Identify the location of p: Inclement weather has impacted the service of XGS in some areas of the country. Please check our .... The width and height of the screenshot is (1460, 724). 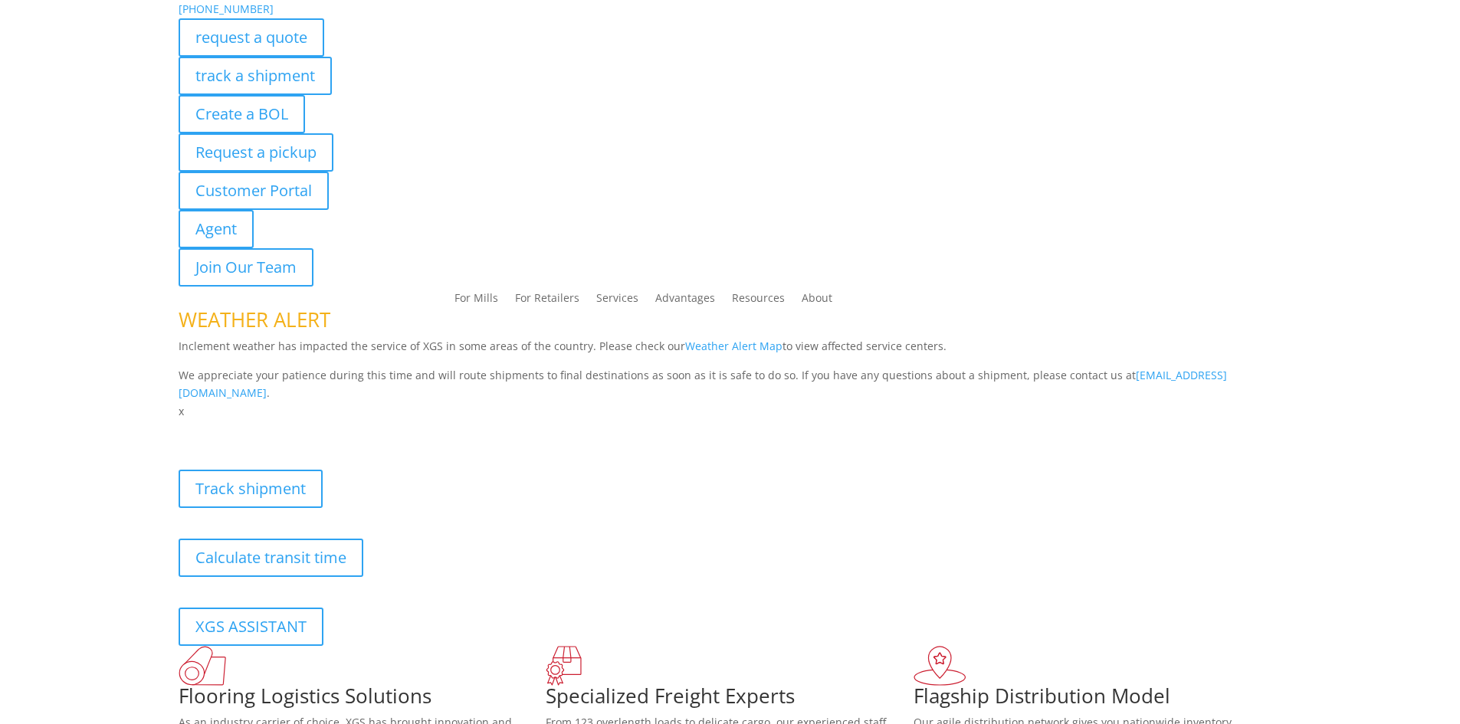
(731, 352).